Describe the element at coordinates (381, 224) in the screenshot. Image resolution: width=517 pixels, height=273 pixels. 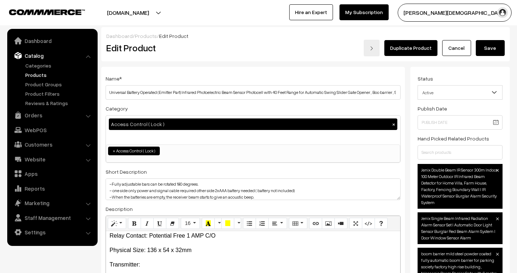
I see `button: Help` at that location.